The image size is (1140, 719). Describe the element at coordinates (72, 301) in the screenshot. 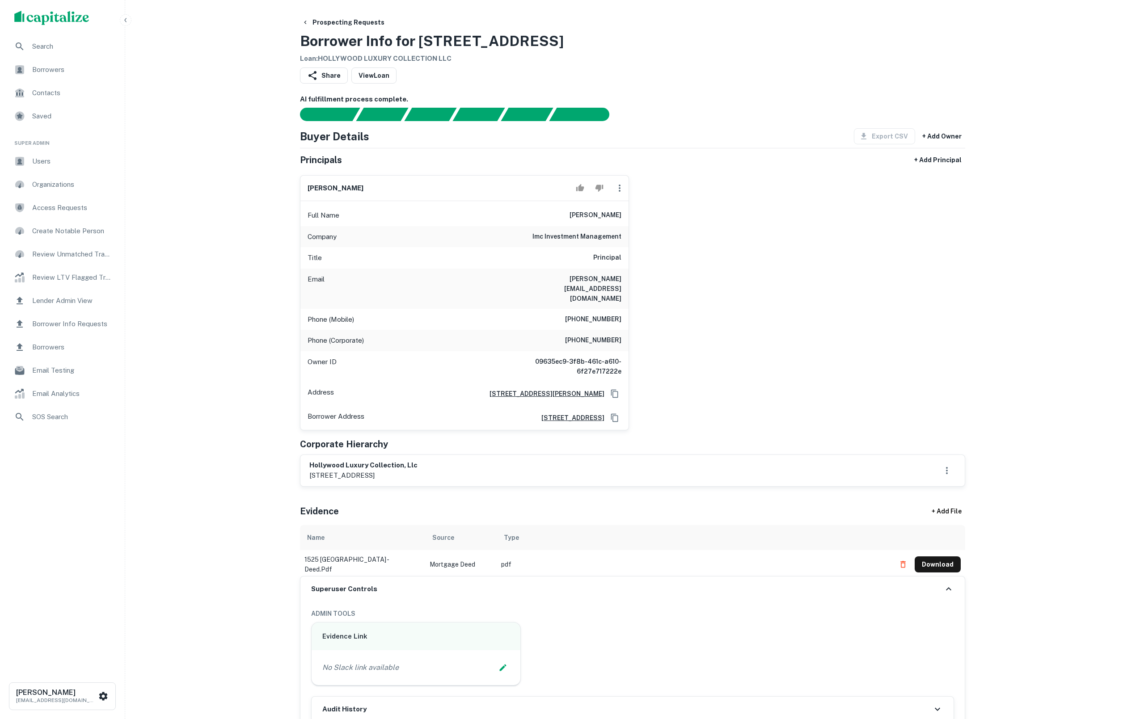

I see `span: Lender Admin View` at that location.